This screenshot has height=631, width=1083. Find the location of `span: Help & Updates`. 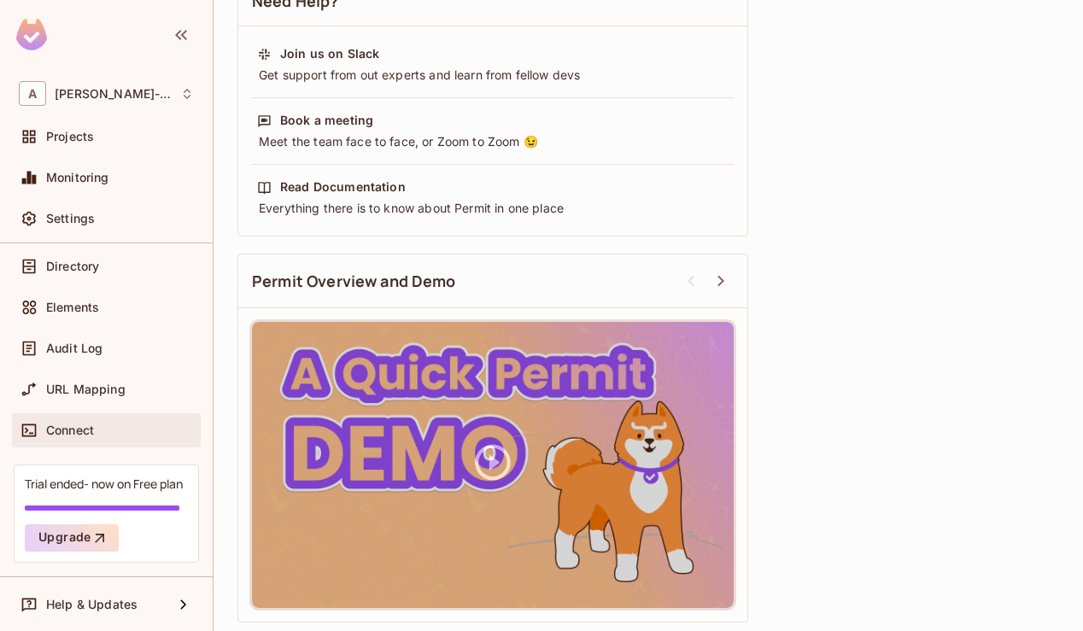

span: Help & Updates is located at coordinates (91, 605).